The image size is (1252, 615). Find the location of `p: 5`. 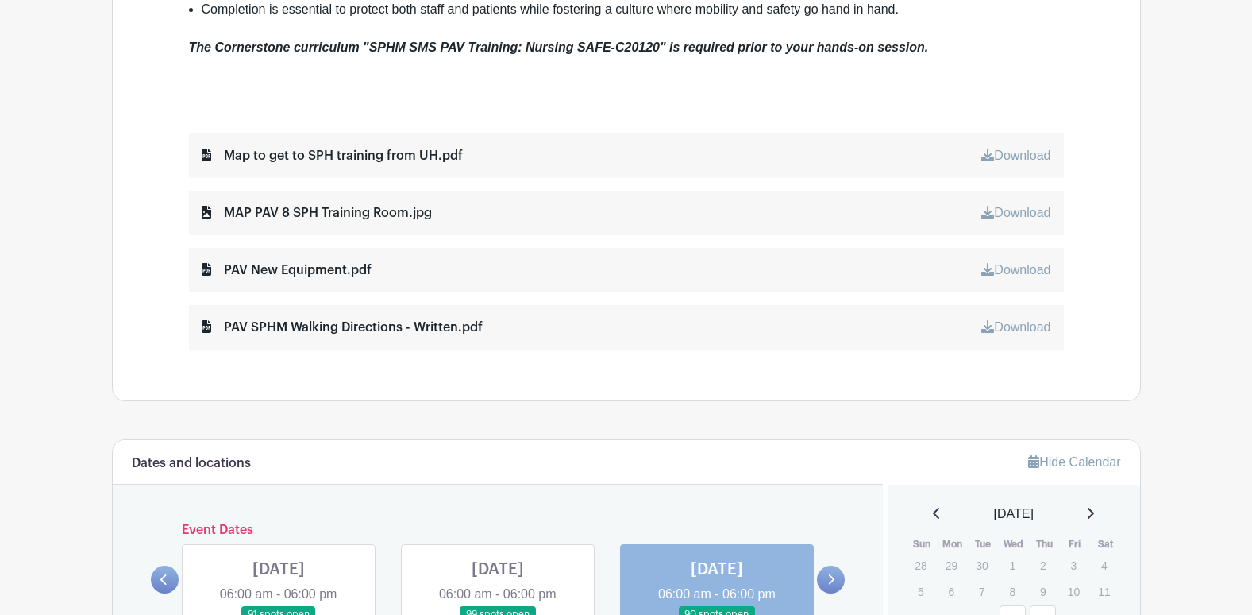

p: 5 is located at coordinates (920, 591).